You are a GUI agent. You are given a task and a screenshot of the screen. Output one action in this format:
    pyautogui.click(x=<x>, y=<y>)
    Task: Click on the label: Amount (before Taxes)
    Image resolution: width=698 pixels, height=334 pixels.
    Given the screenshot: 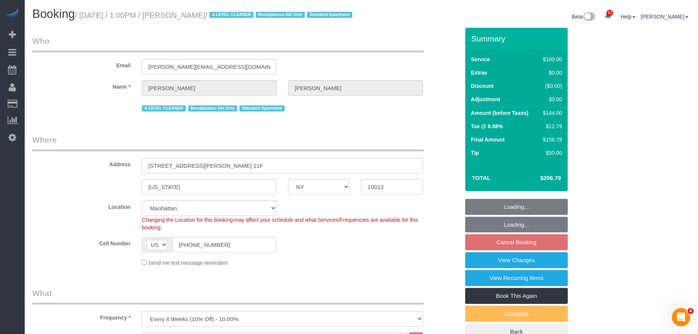 What is the action you would take?
    pyautogui.click(x=500, y=113)
    